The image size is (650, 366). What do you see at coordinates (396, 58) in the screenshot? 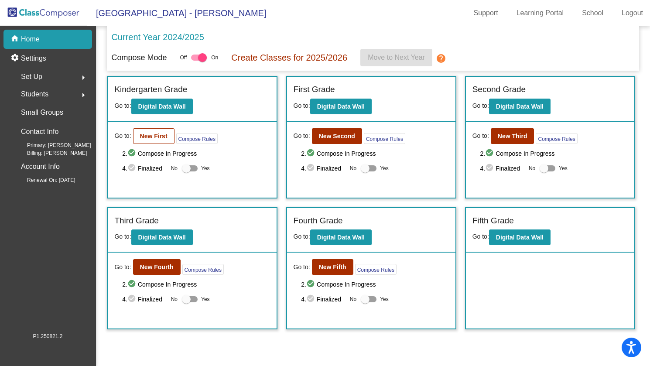
I see `button: Move to Next Year` at bounding box center [396, 58].